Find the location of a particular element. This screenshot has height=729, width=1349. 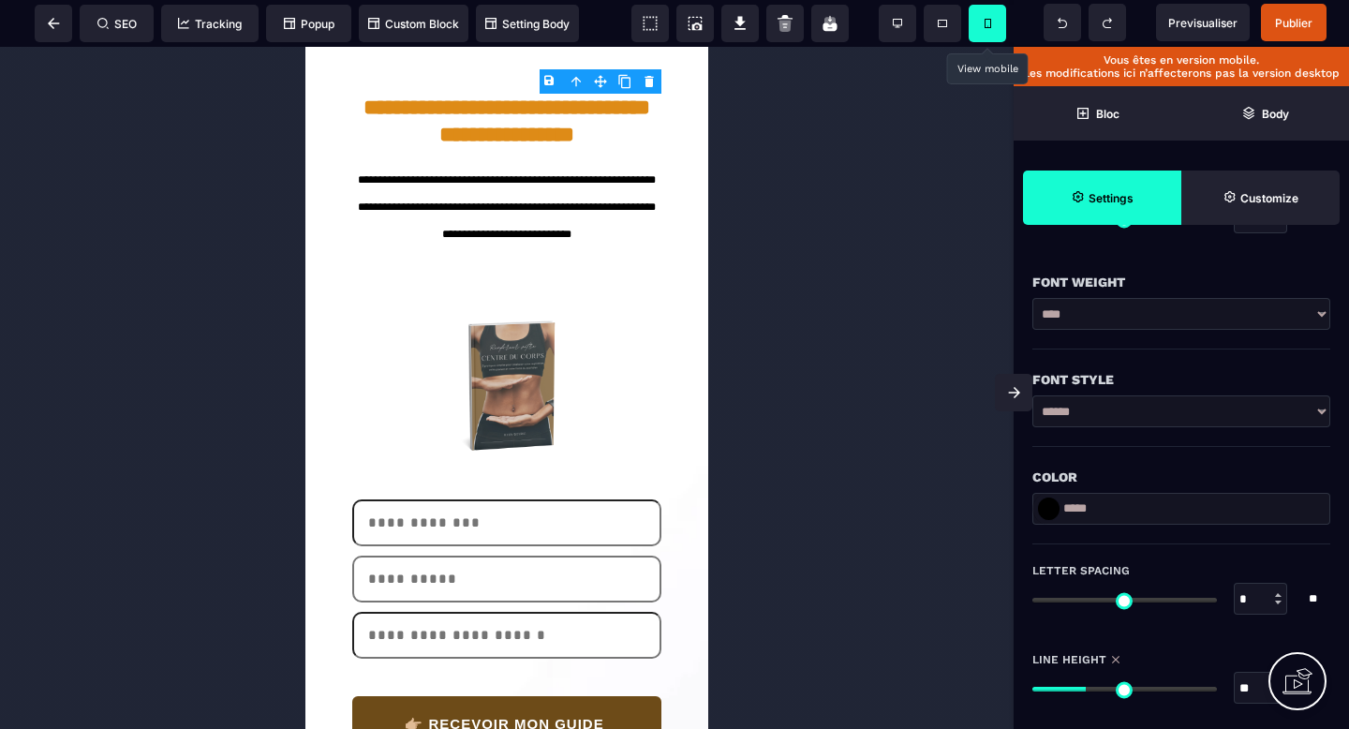

img: b5817189f640a198fbbb5bc8c2515528_10.png is located at coordinates (201, 338).